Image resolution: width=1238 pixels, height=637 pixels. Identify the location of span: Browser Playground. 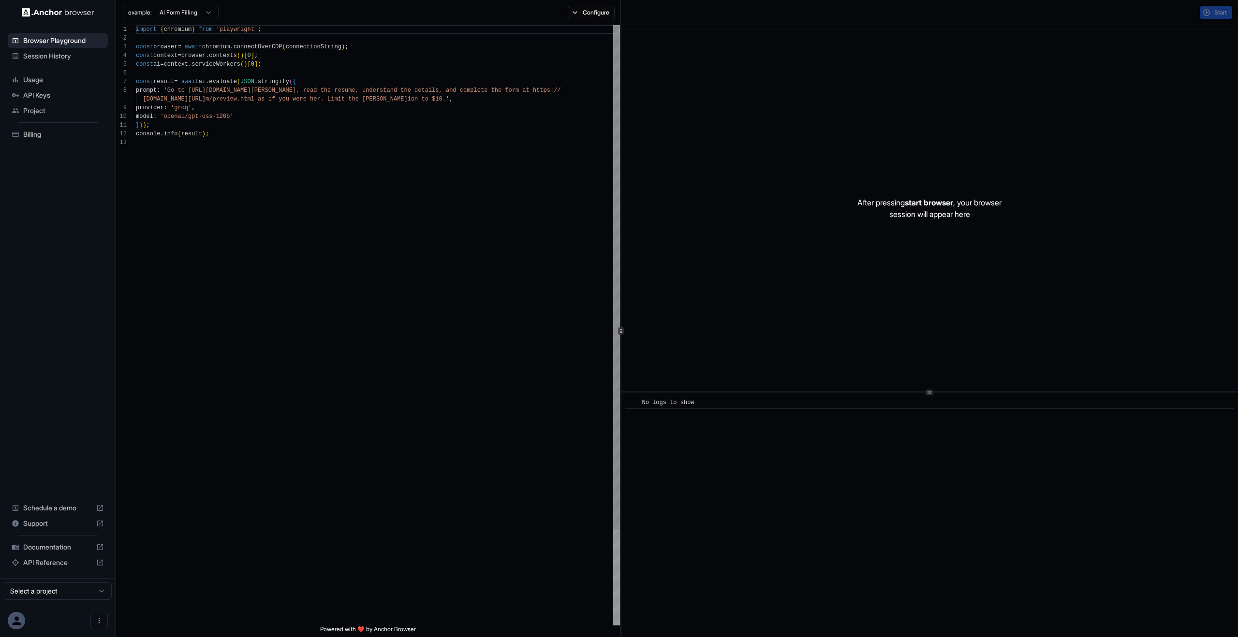
(63, 41).